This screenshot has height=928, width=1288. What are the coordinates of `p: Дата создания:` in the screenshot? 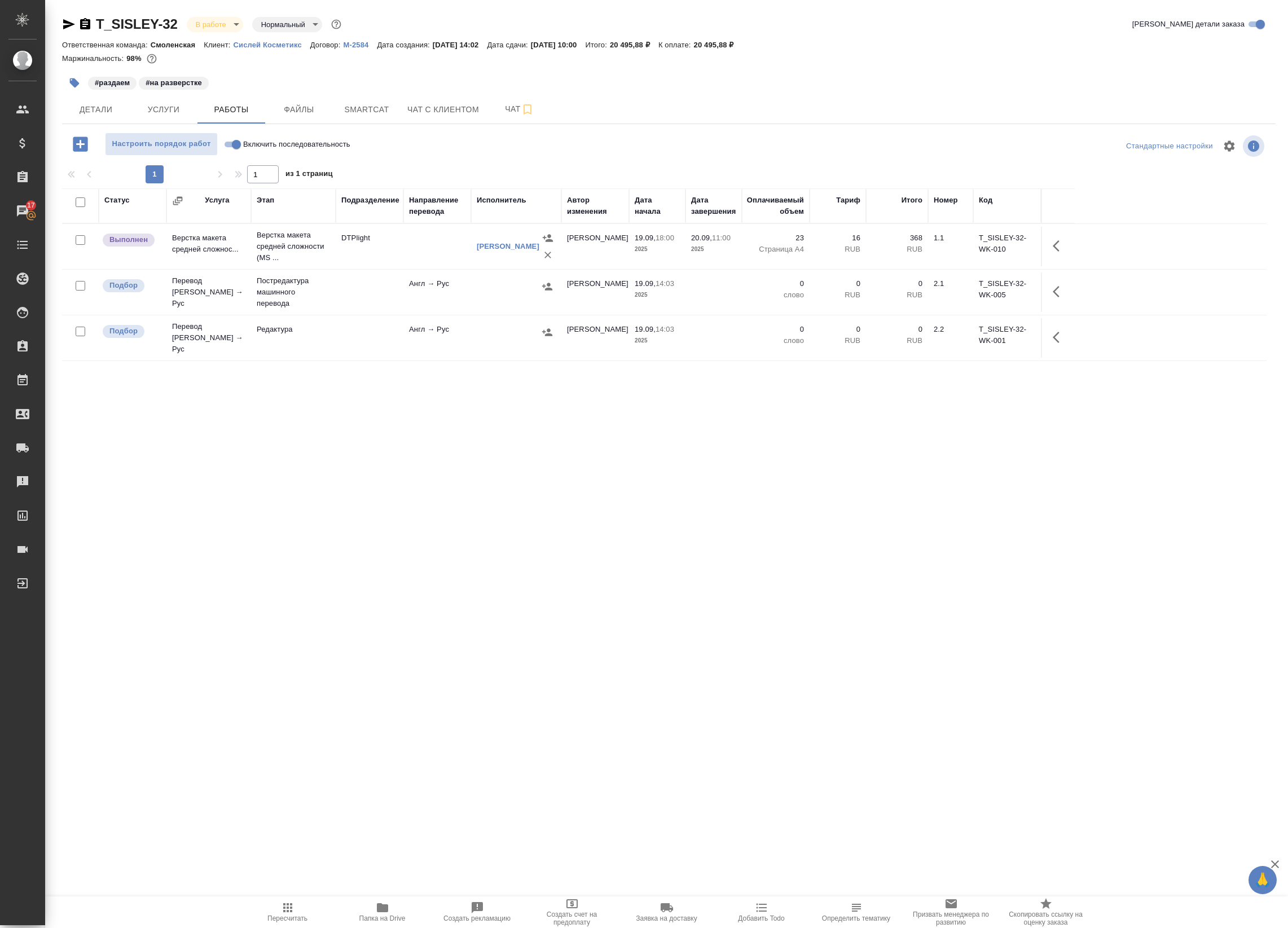 It's located at (404, 45).